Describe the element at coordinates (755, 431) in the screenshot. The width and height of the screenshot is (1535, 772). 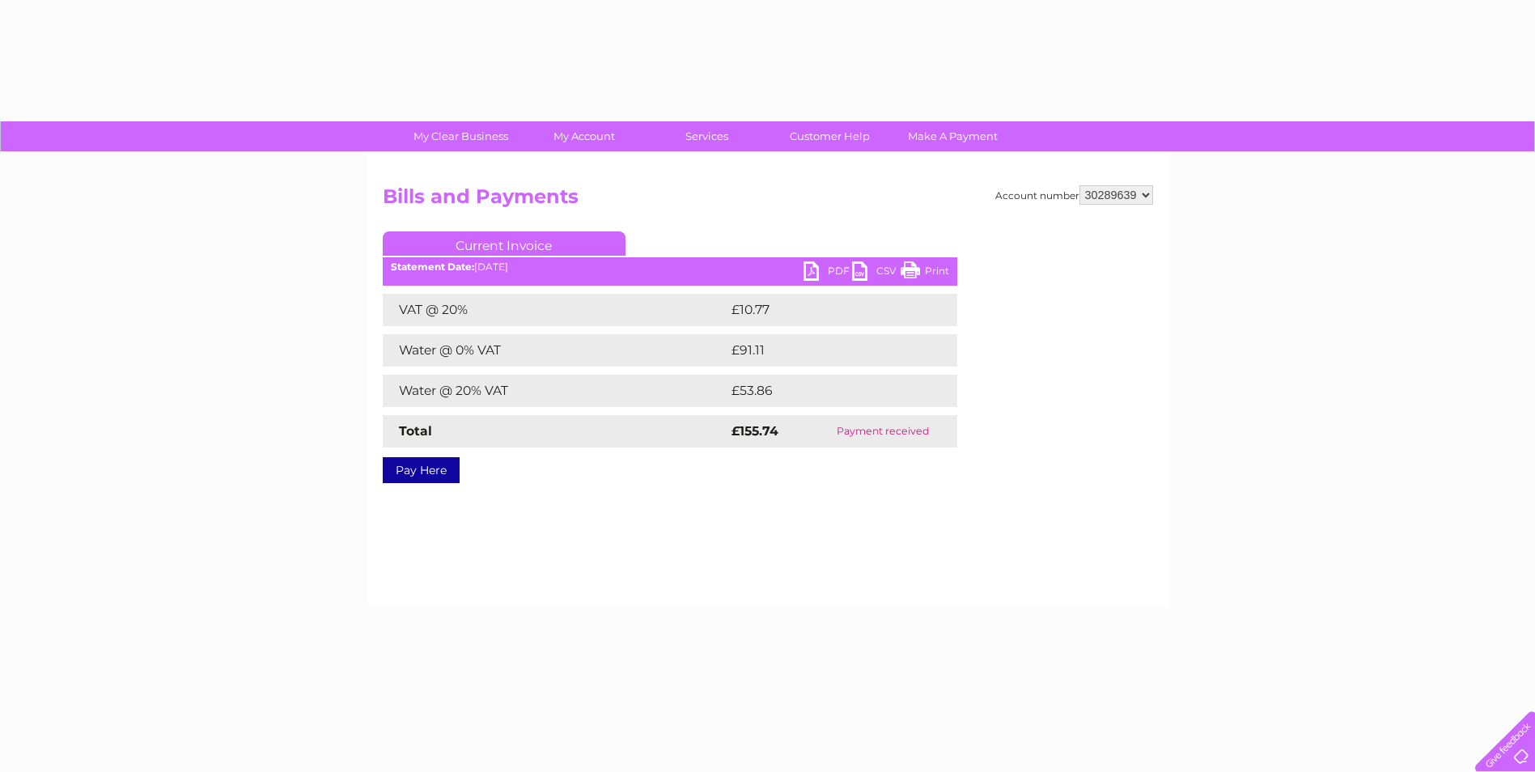
I see `strong: £155.74` at that location.